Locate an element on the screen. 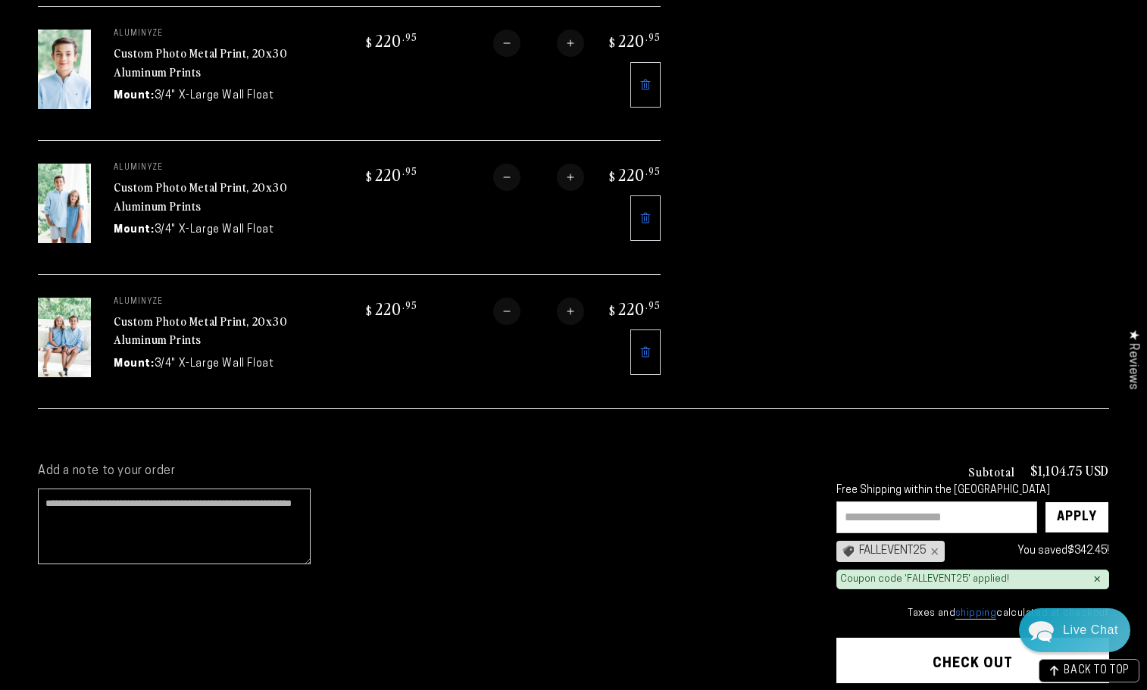 The image size is (1147, 690). div: FALLEVENT25 is located at coordinates (890, 551).